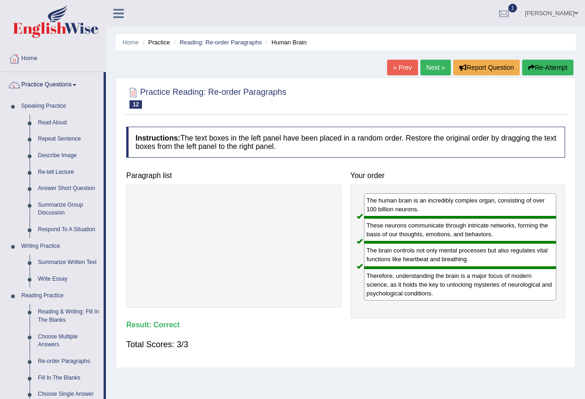 Image resolution: width=585 pixels, height=399 pixels. I want to click on a: Respond To A Situation, so click(68, 230).